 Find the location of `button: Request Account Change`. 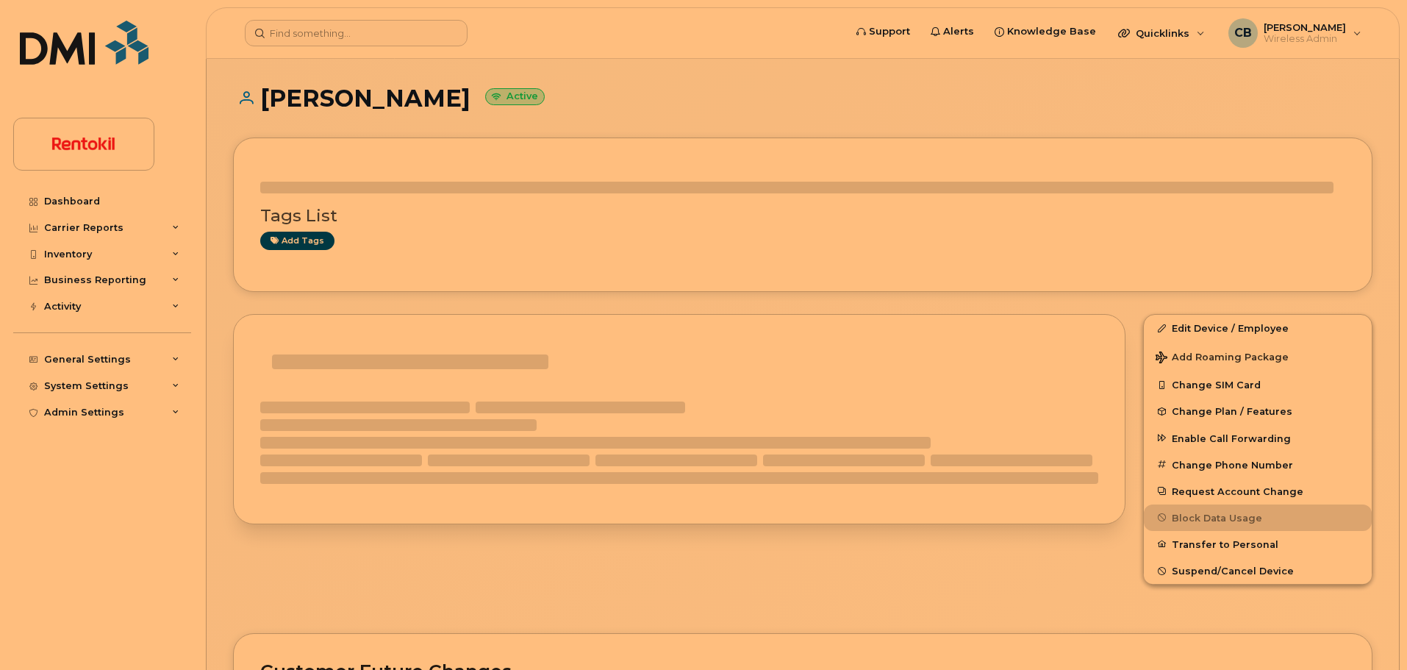

button: Request Account Change is located at coordinates (1258, 491).